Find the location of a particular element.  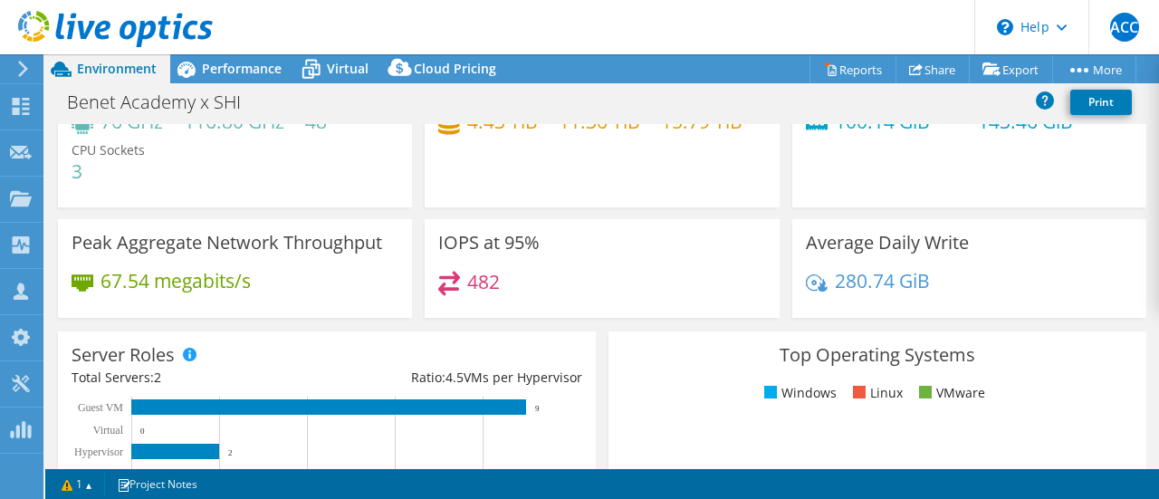

h4: 67.54 megabits/s is located at coordinates (176, 281).